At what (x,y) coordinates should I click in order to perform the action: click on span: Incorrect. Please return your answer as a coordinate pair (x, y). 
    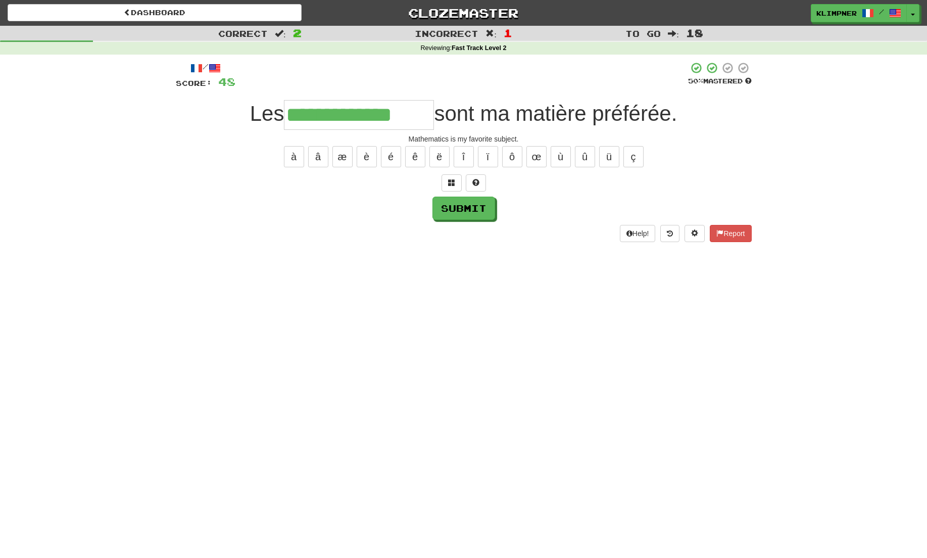
    Looking at the image, I should click on (447, 33).